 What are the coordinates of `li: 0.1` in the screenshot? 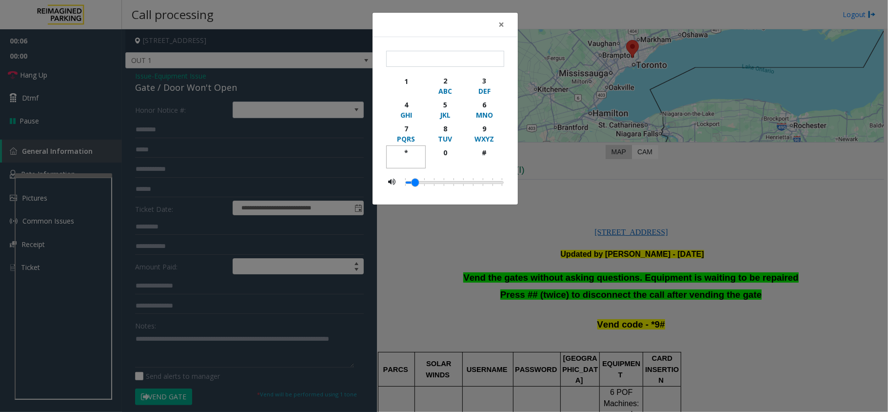 It's located at (425, 182).